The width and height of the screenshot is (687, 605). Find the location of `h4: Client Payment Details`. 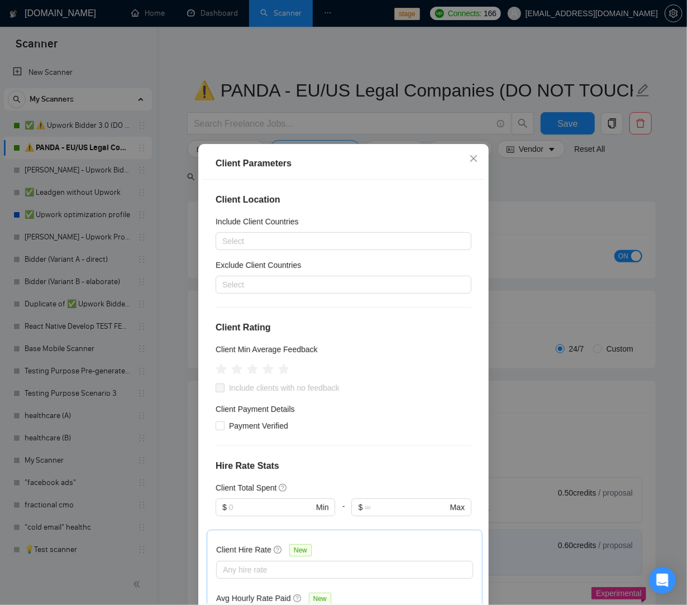

h4: Client Payment Details is located at coordinates (255, 410).